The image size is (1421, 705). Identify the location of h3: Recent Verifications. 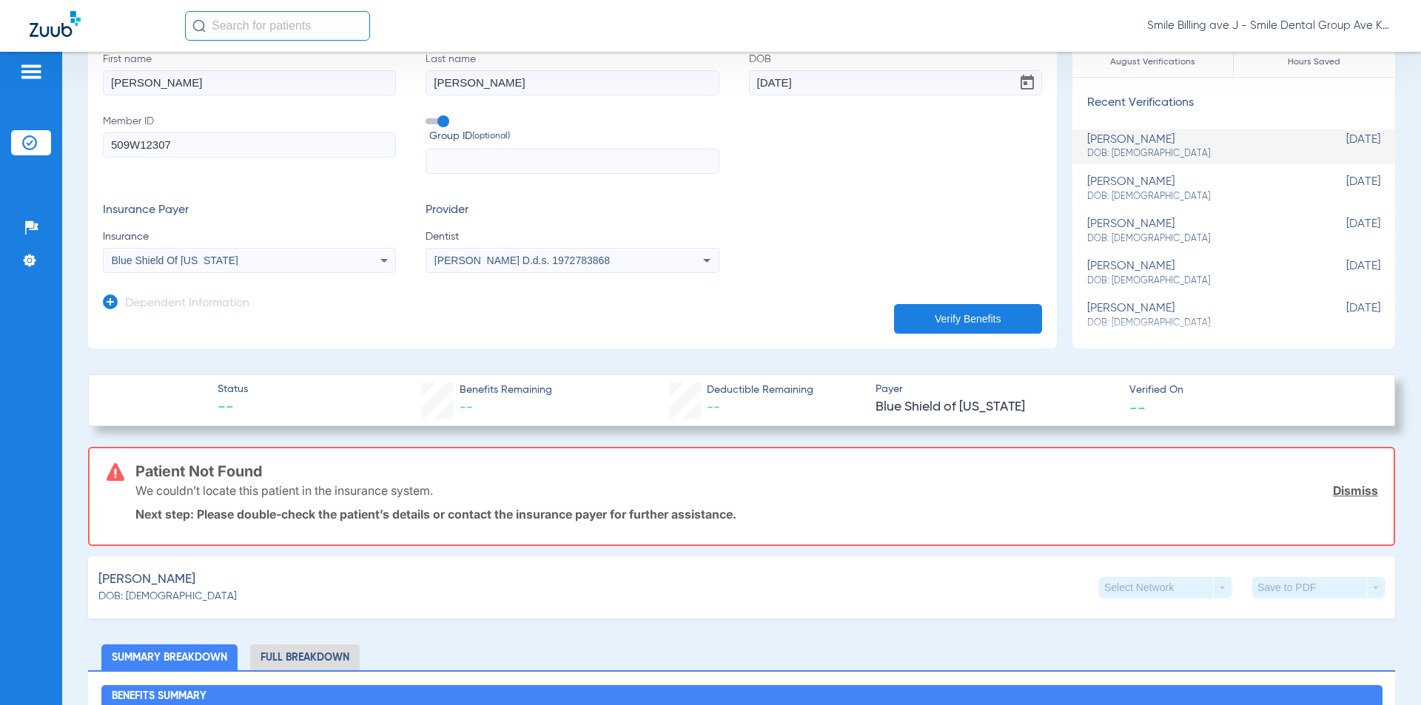
(1234, 104).